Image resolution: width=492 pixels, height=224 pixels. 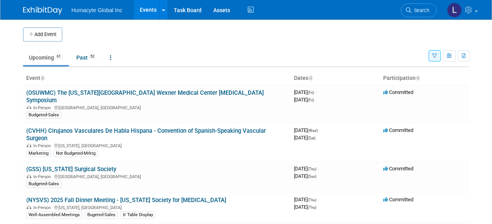 What do you see at coordinates (54, 215) in the screenshot?
I see `div: Well-Assembled Meetings` at bounding box center [54, 215].